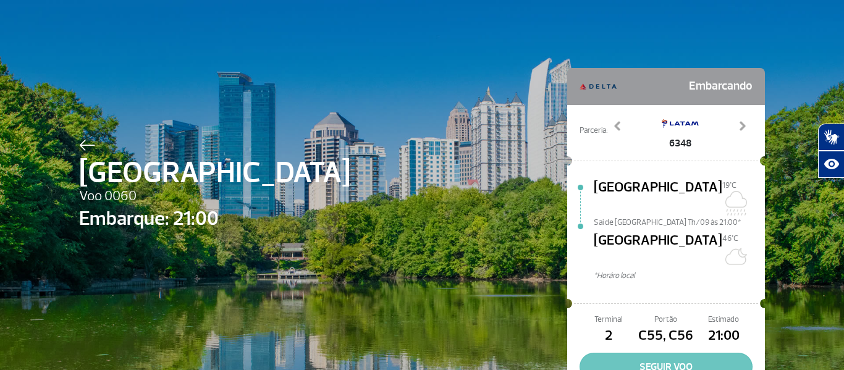 This screenshot has height=370, width=844. I want to click on span: Parceria:, so click(593, 130).